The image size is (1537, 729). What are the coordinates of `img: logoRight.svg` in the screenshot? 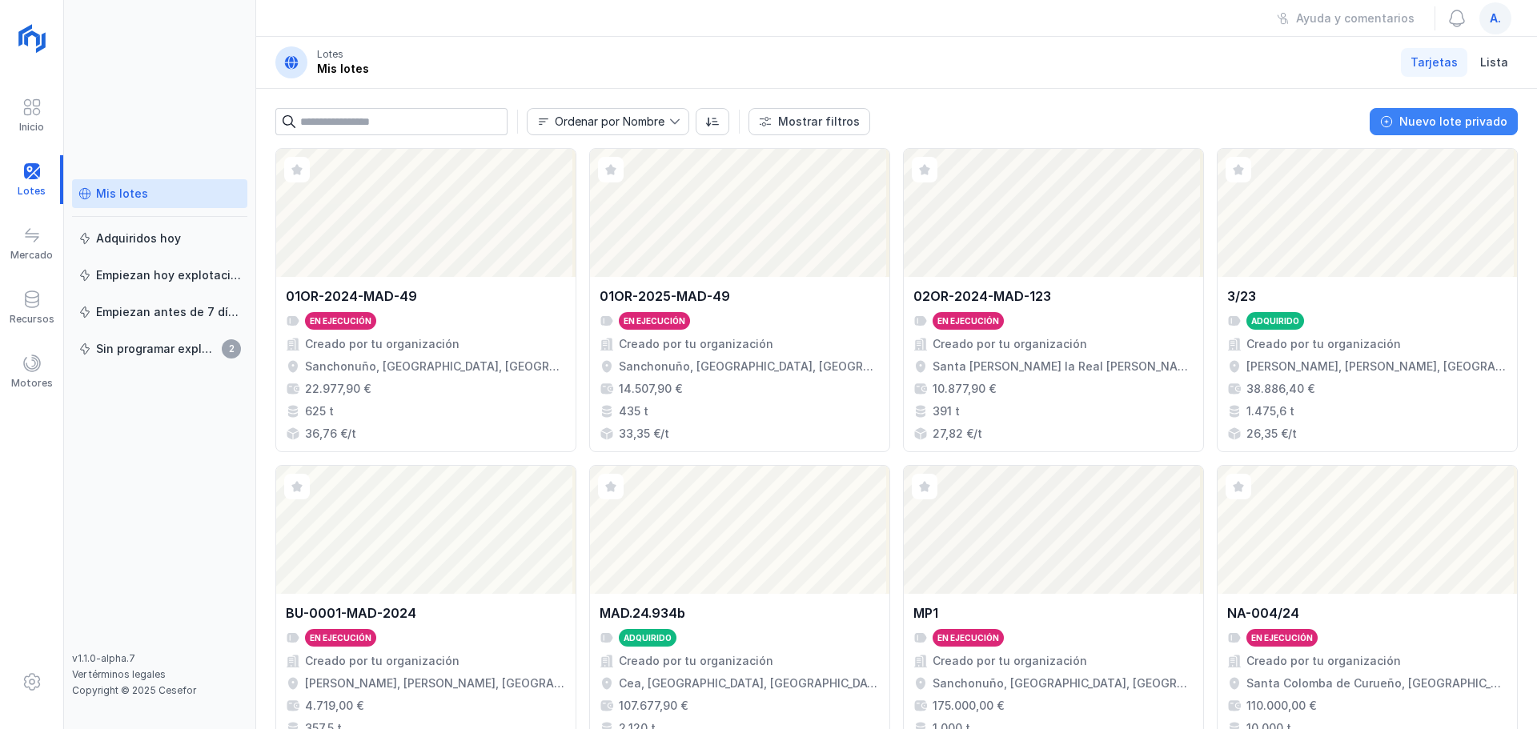 It's located at (32, 38).